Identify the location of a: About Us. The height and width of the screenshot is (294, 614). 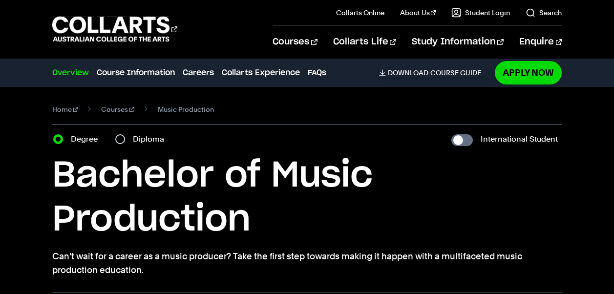
(418, 13).